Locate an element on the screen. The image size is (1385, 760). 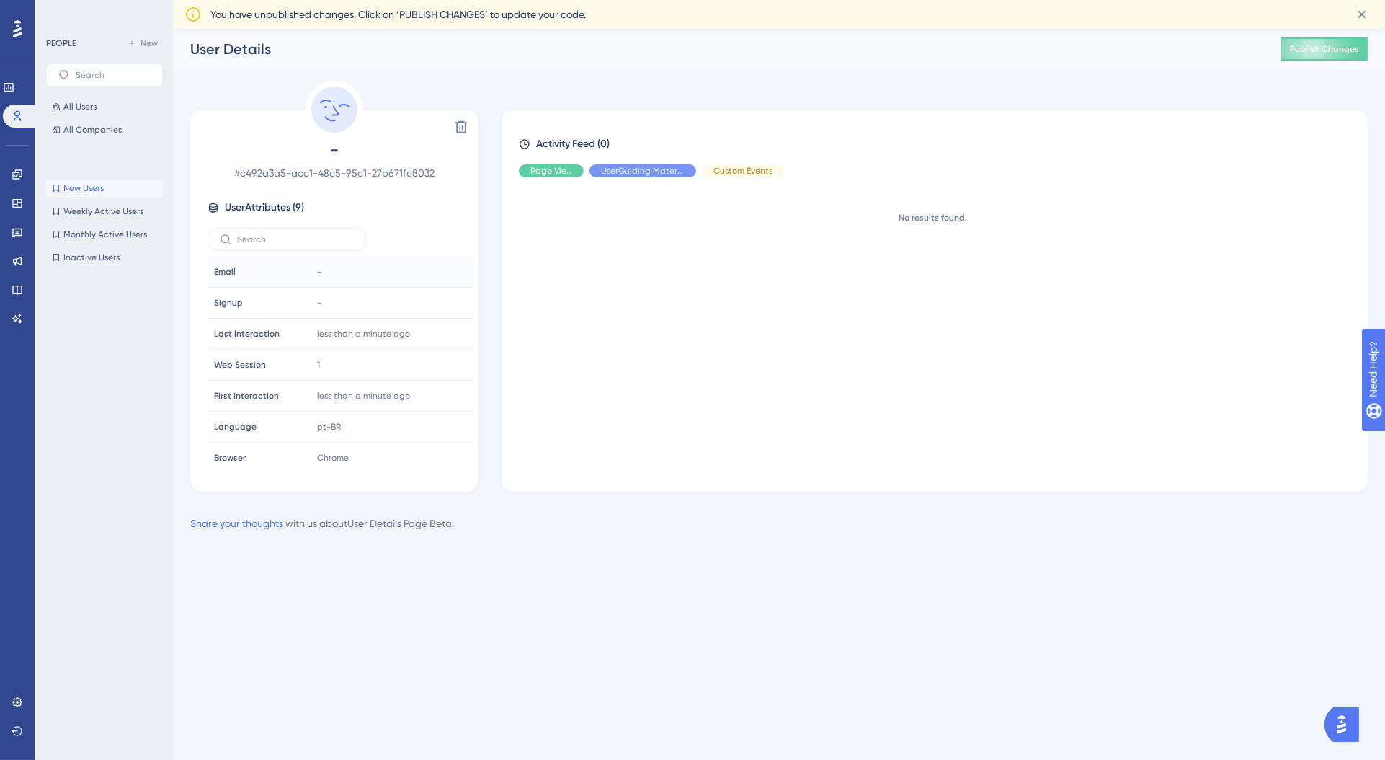
span: Email is located at coordinates (225, 272).